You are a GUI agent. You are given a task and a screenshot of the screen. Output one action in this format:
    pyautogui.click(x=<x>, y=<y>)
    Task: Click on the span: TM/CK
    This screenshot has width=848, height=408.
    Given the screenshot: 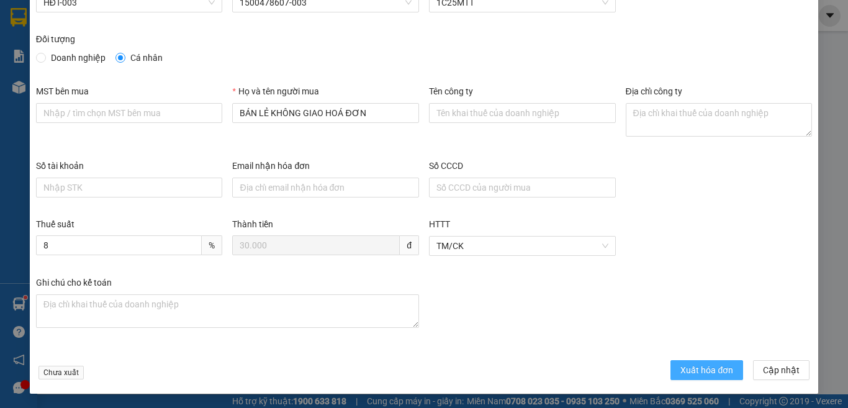 What is the action you would take?
    pyautogui.click(x=522, y=246)
    